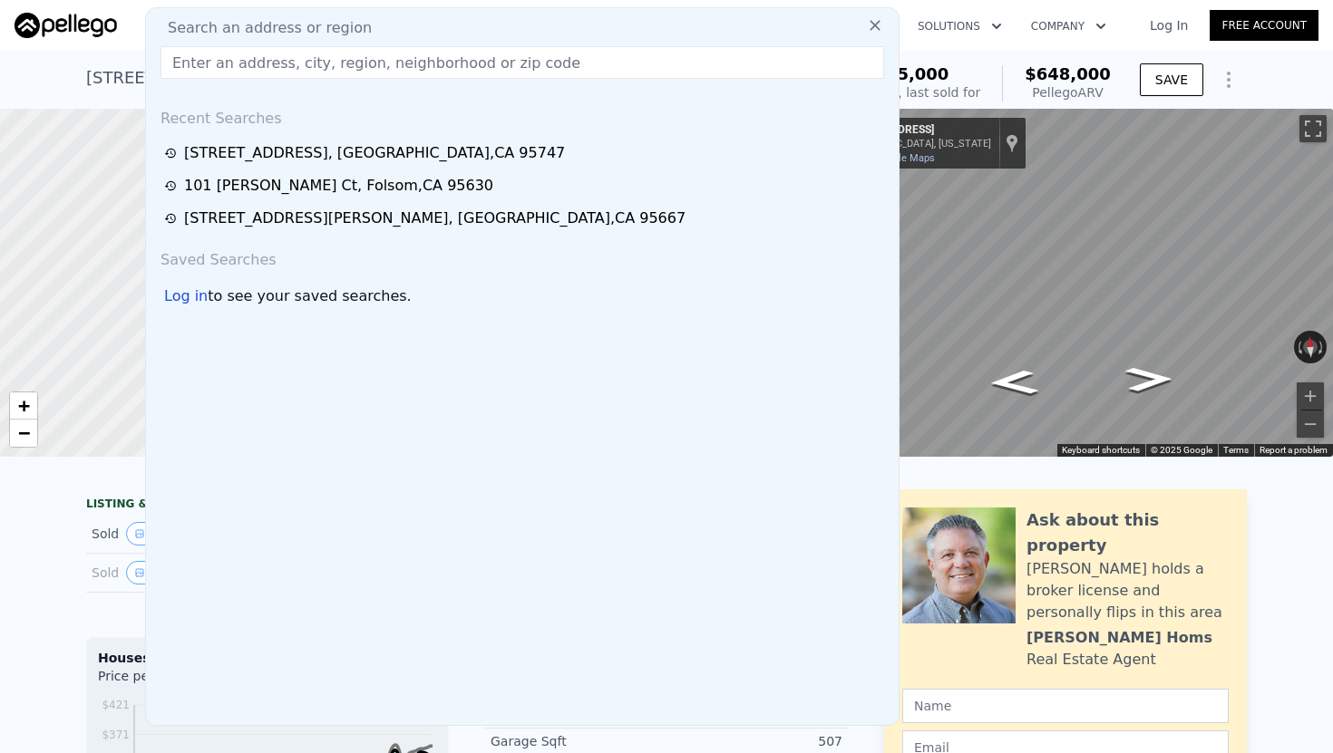  What do you see at coordinates (24, 406) in the screenshot?
I see `a: Zoom in` at bounding box center [24, 406].